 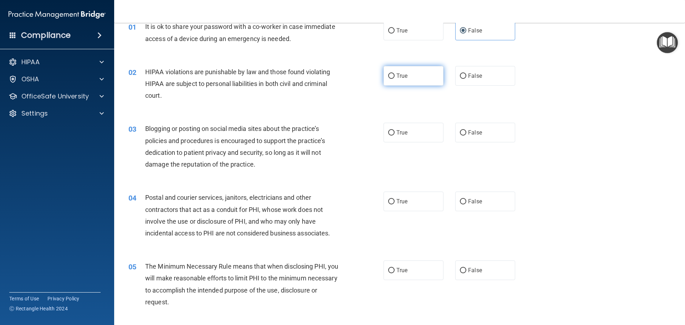 I want to click on a: Settings, so click(x=56, y=113).